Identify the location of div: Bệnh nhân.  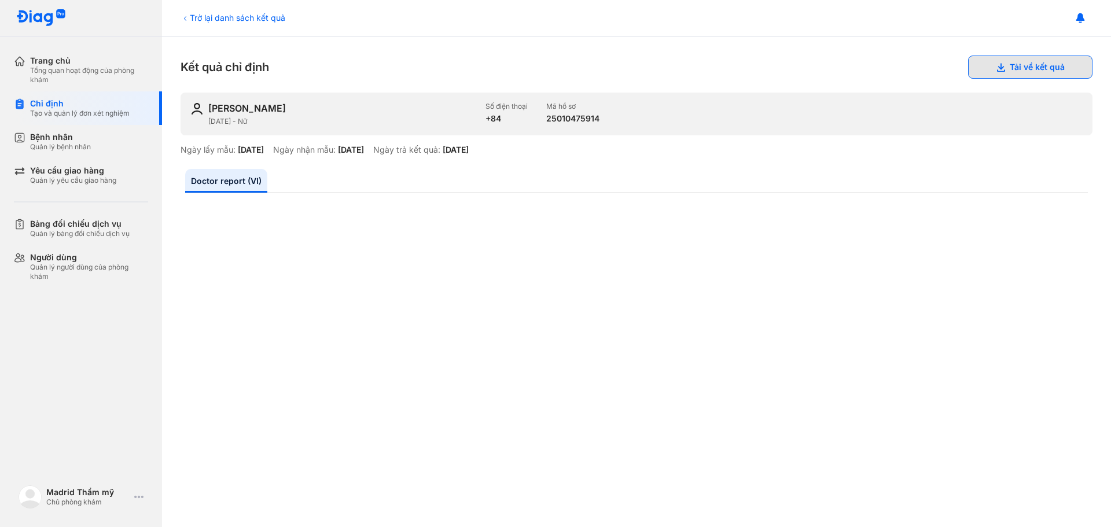
(60, 137).